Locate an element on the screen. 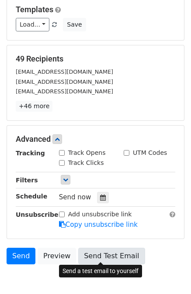 The height and width of the screenshot is (294, 191). h5: 49 Recipients is located at coordinates (95, 59).